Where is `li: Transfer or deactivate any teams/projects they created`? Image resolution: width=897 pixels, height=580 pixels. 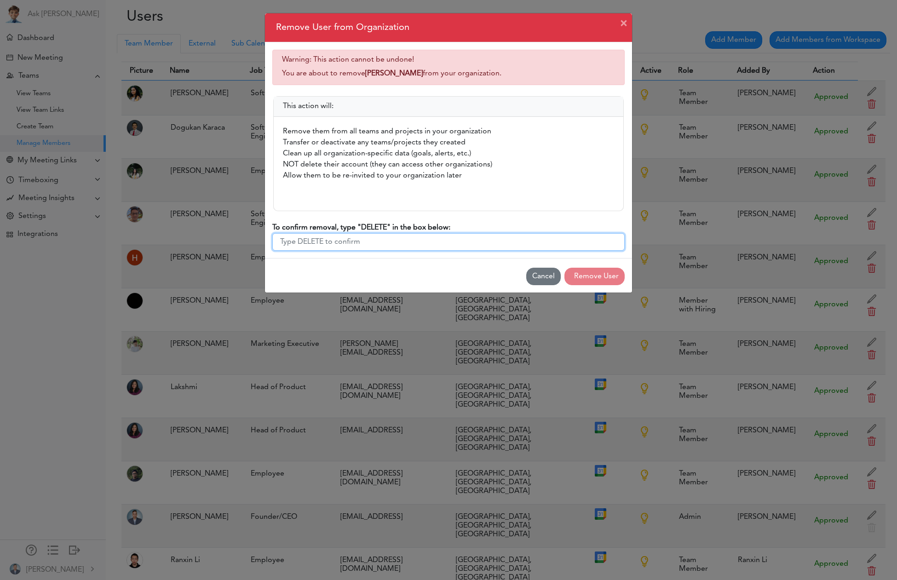
li: Transfer or deactivate any teams/projects they created is located at coordinates (448, 143).